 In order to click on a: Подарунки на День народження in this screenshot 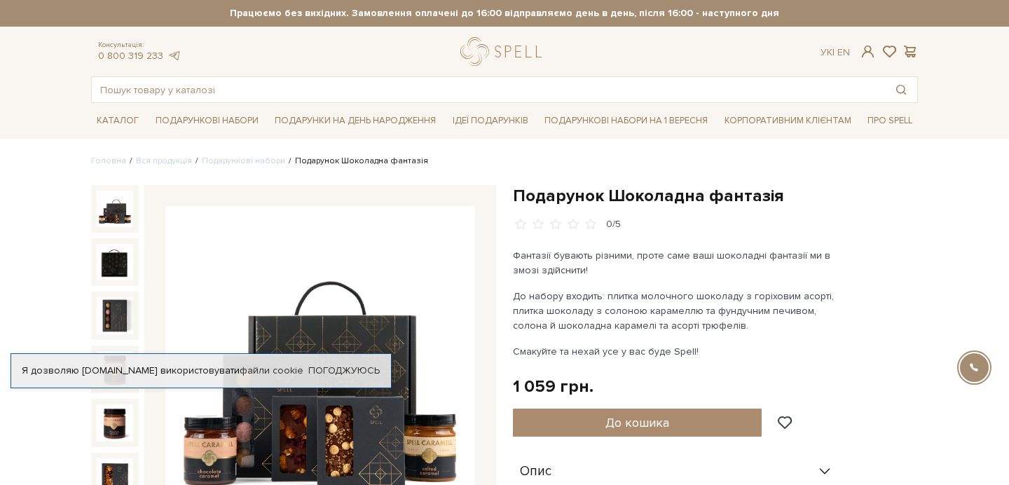, I will do `click(355, 120)`.